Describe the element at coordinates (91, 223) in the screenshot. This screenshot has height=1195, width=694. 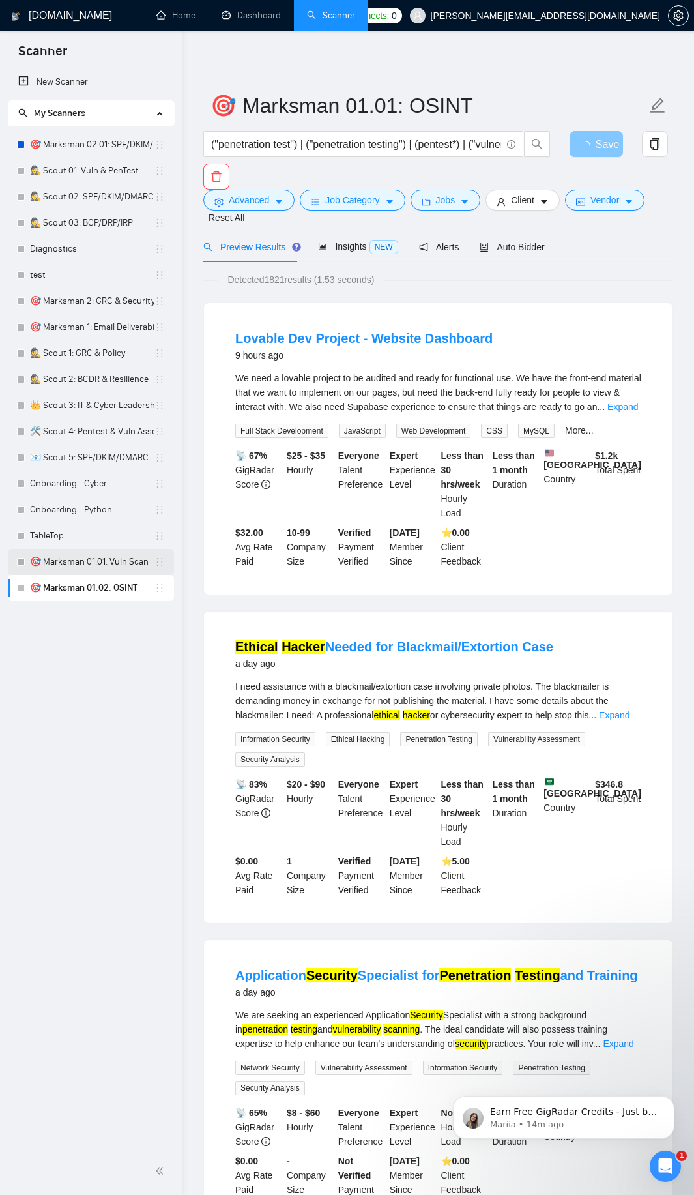
I see `li: 🕵️ Scout 03: BCP/DRP/IRP` at that location.